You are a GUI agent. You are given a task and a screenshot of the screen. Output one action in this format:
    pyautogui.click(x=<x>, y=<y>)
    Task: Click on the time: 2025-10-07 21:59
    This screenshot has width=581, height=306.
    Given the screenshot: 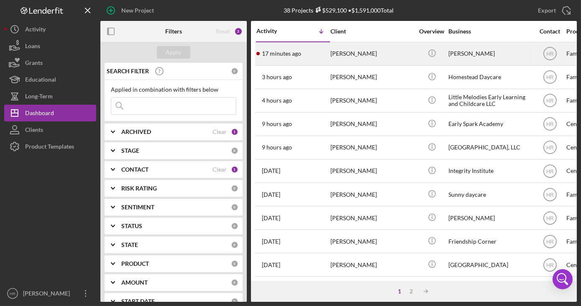 What is the action you would take?
    pyautogui.click(x=271, y=171)
    